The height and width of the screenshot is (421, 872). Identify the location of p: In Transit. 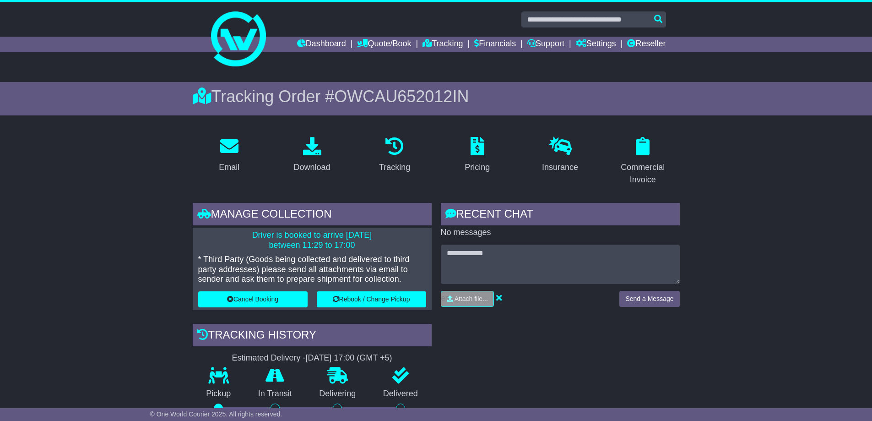
(275, 394).